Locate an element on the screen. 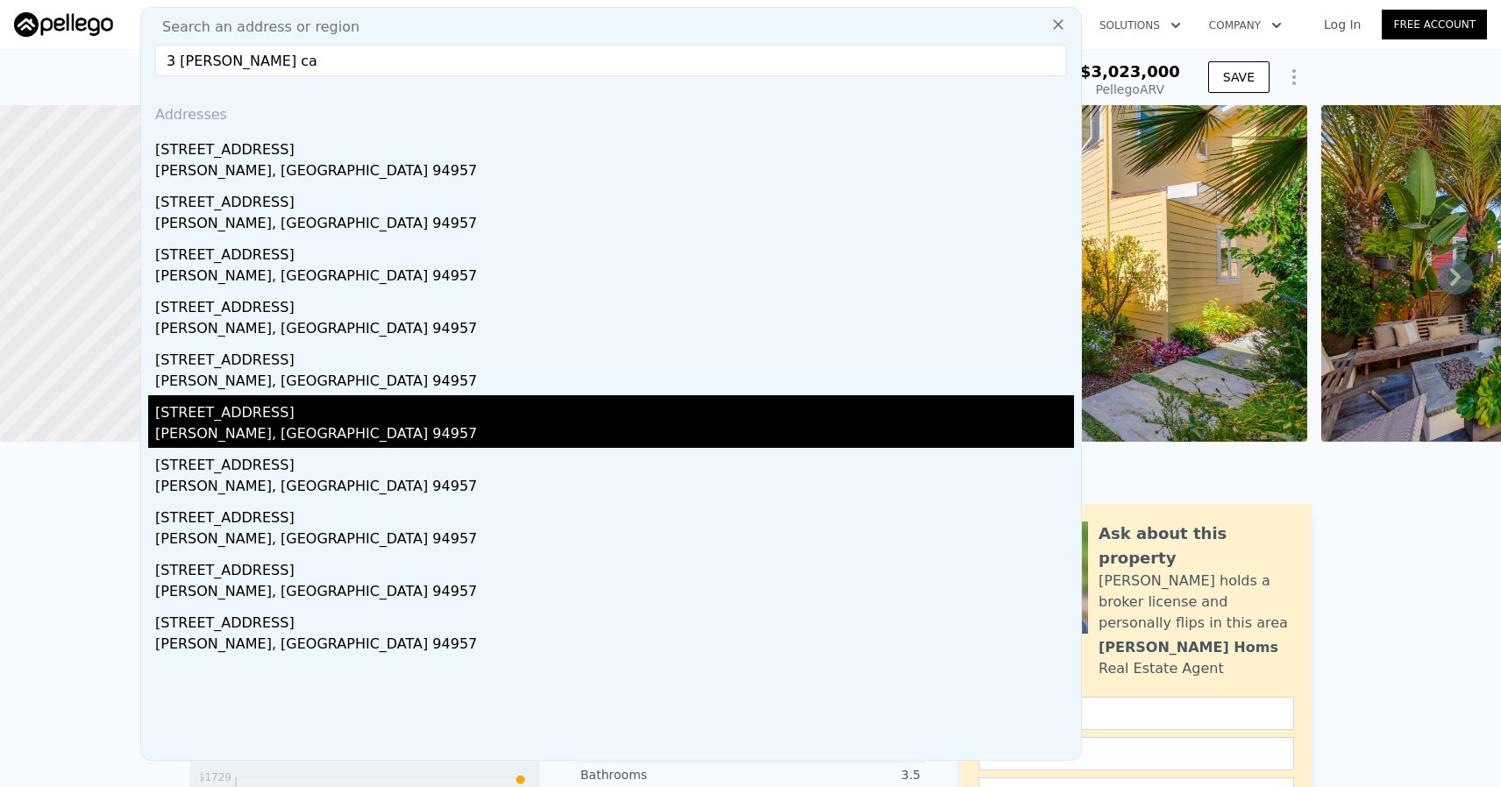 The image size is (1501, 787). button: Solutions is located at coordinates (1140, 25).